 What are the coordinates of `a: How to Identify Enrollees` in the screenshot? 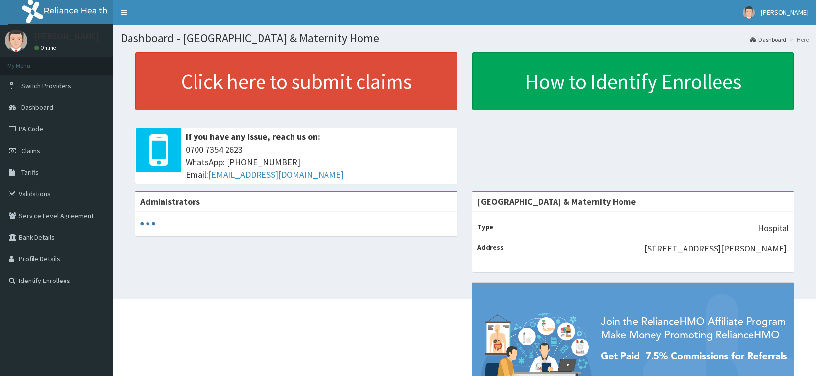 It's located at (633, 81).